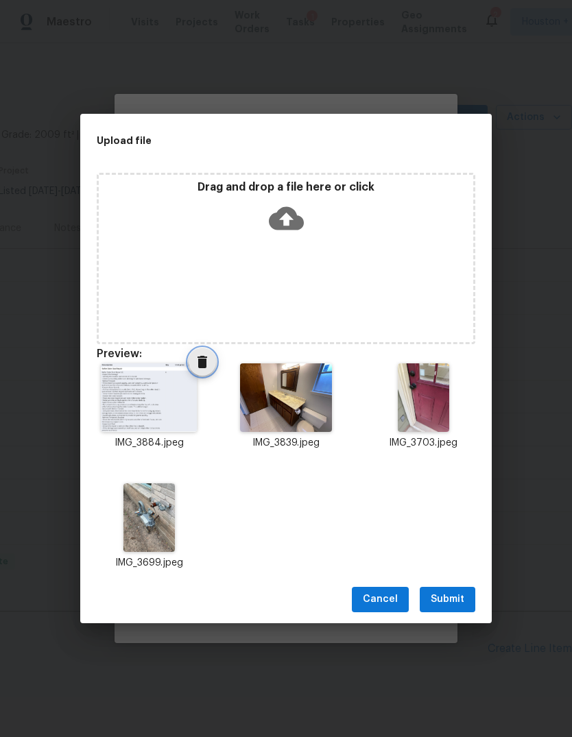  Describe the element at coordinates (447, 599) in the screenshot. I see `button: Submit` at that location.